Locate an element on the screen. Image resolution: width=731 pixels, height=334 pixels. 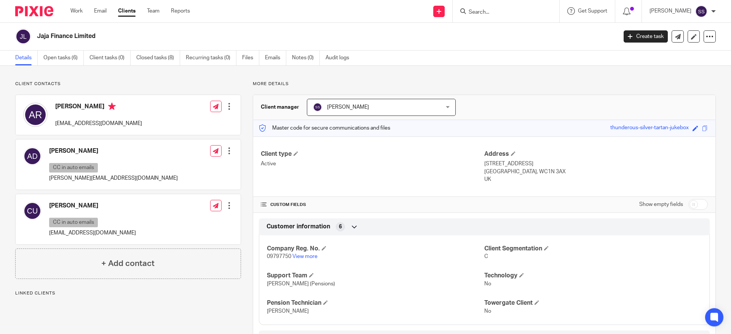
i: Primary is located at coordinates (112, 107).